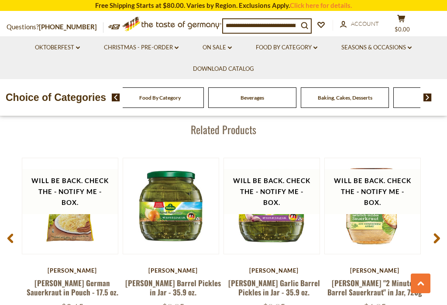  Describe the element at coordinates (171, 206) in the screenshot. I see `img: Kuehne Barrel Pickles in Jar` at that location.